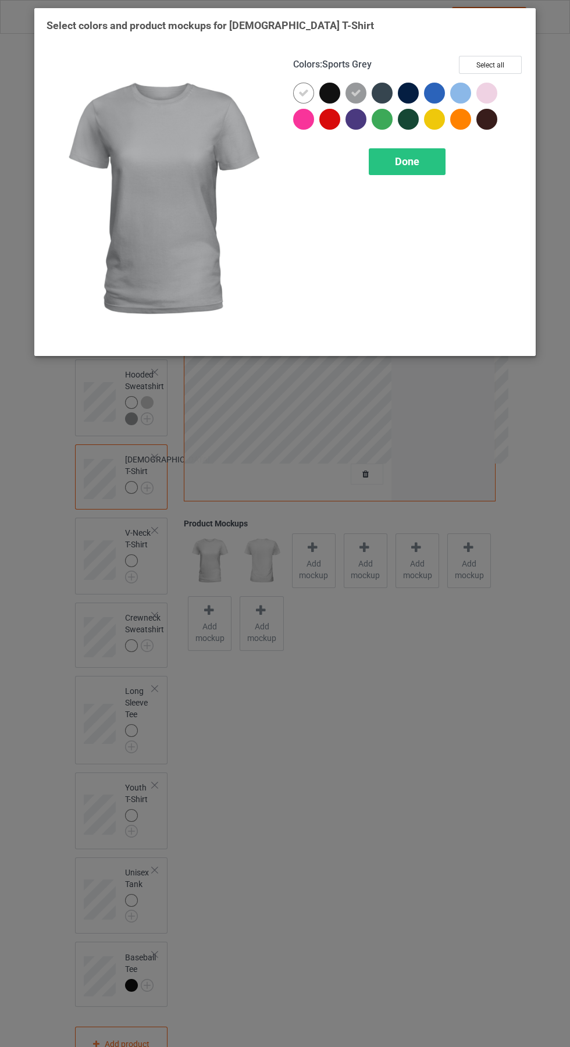 This screenshot has height=1047, width=570. What do you see at coordinates (162, 200) in the screenshot?
I see `img: regular.jpg` at bounding box center [162, 200].